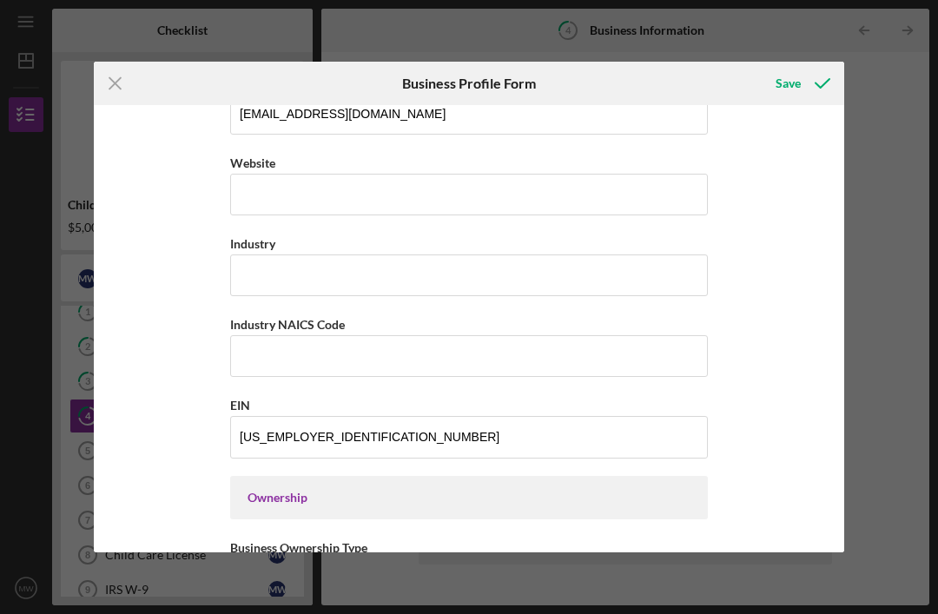 The image size is (938, 614). I want to click on h6: Business Profile Form, so click(469, 83).